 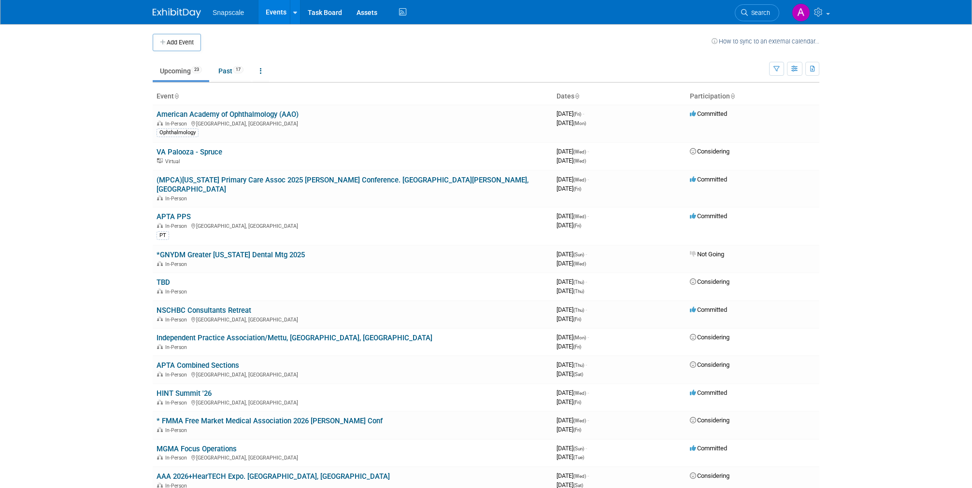 What do you see at coordinates (173, 217) in the screenshot?
I see `a: APTA PPS` at bounding box center [173, 217].